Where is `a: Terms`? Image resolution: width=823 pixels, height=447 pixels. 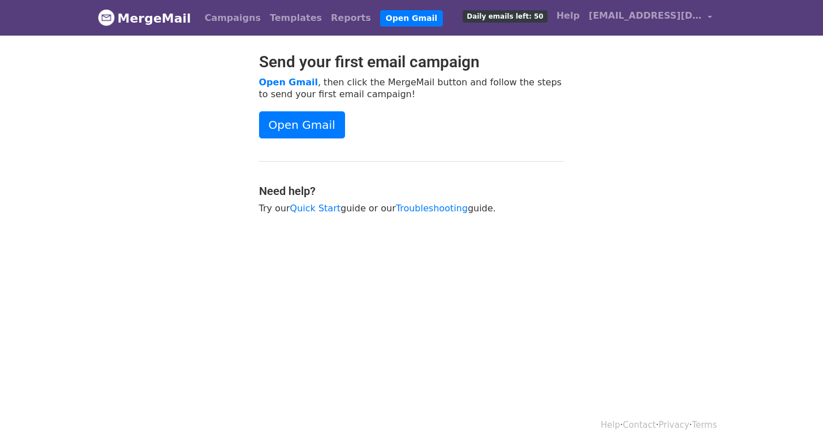 a: Terms is located at coordinates (704, 425).